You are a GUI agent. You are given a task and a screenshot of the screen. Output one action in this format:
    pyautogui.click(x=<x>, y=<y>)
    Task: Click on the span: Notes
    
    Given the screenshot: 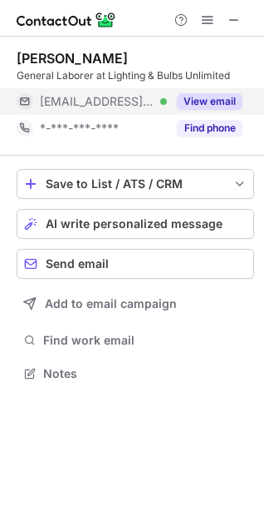 What is the action you would take?
    pyautogui.click(x=146, y=373)
    